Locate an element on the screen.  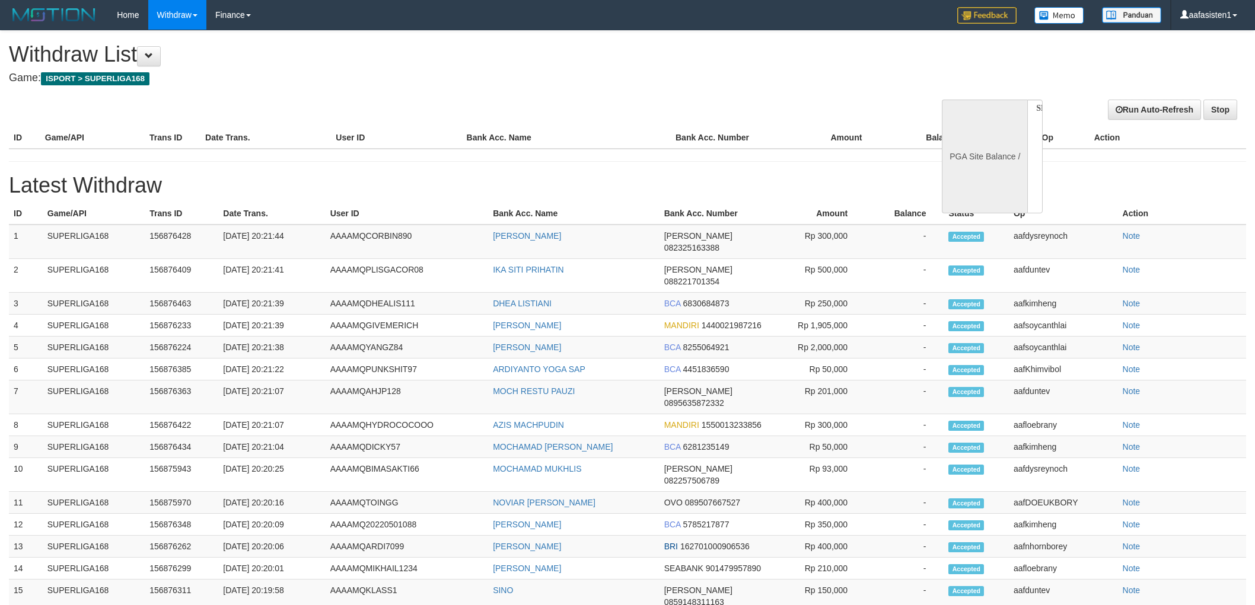
a: IKA SITI PRIHATIN is located at coordinates (528, 270).